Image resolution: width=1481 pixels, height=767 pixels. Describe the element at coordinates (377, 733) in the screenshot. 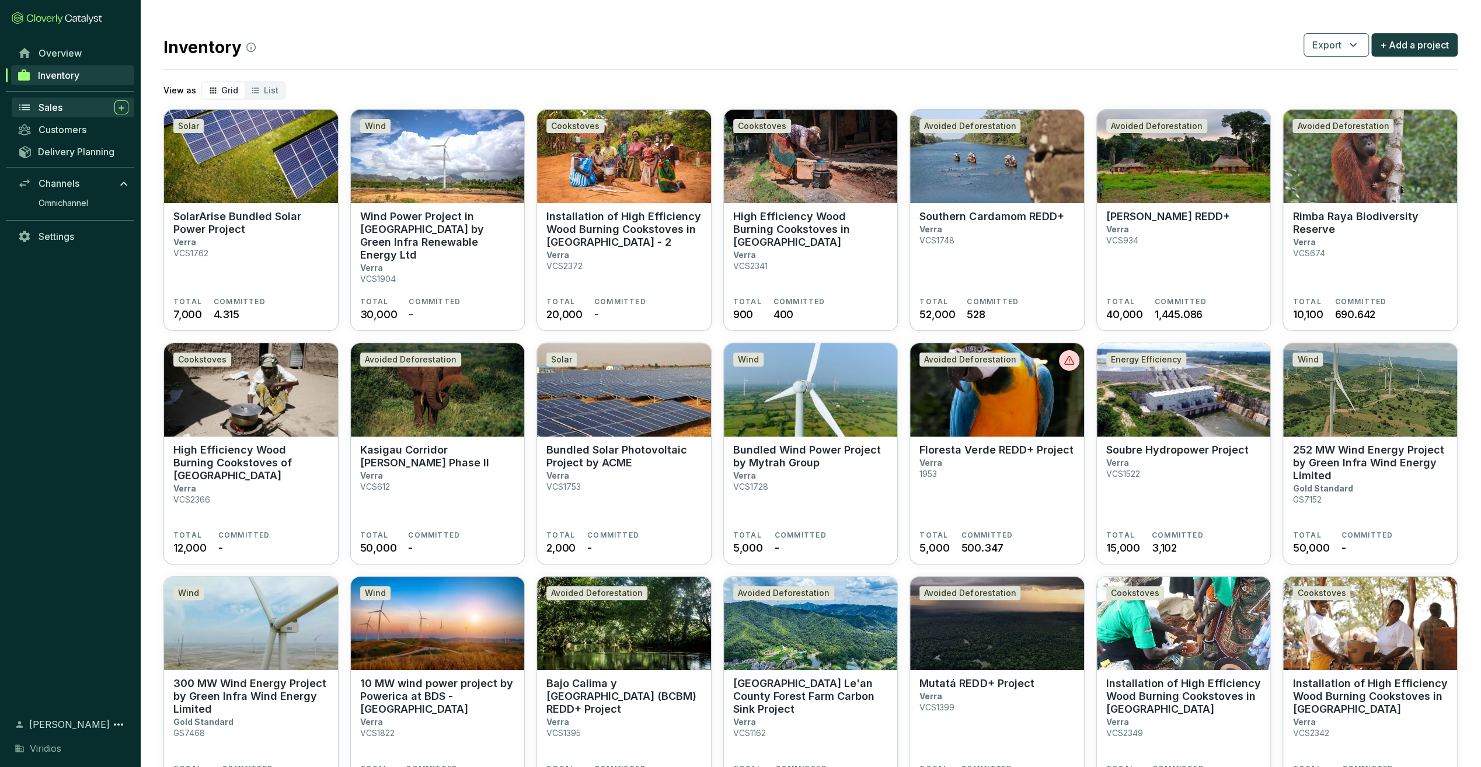

I see `p: VCS1822` at that location.